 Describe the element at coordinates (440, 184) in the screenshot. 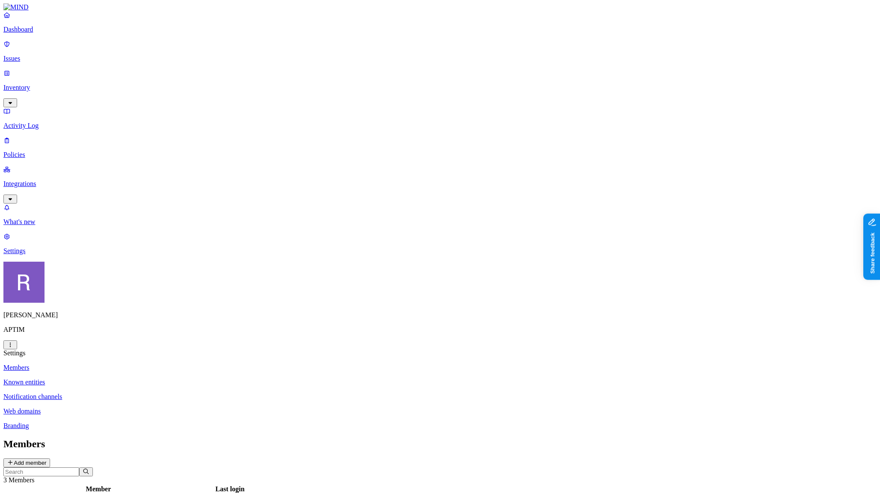

I see `p: Integrations` at that location.